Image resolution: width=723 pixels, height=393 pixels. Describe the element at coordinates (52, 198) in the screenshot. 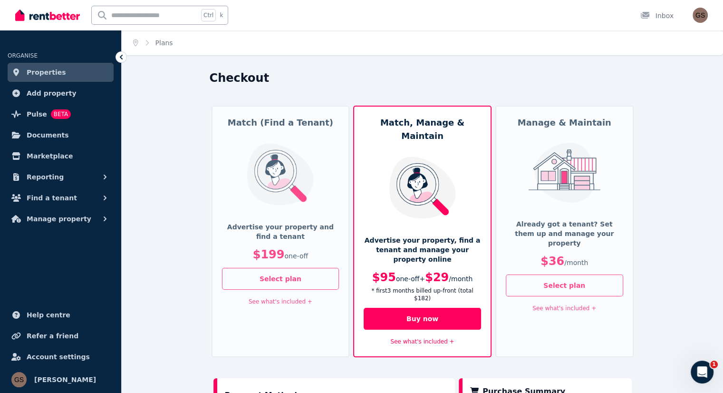

I see `span: Find a tenant` at that location.